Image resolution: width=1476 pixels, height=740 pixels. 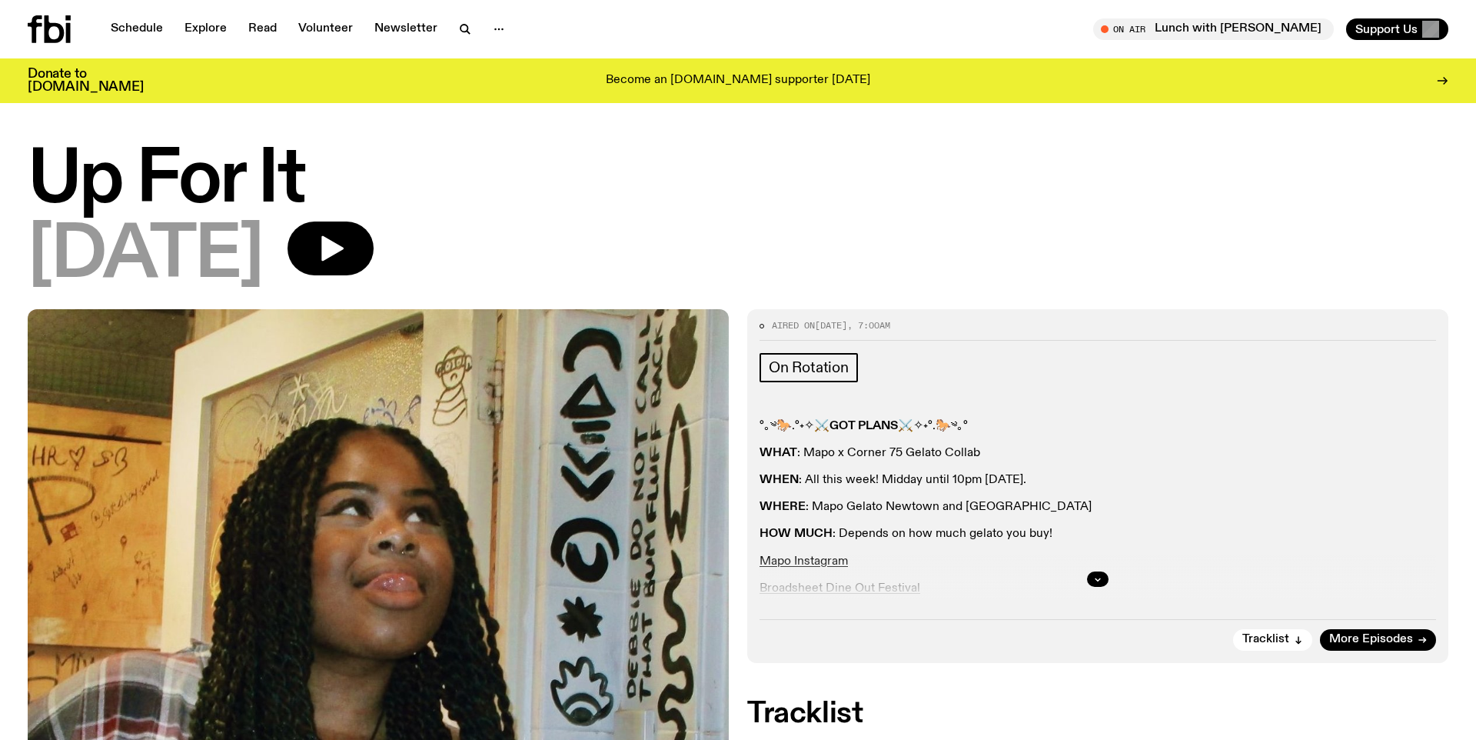 I want to click on strong: HOW, so click(x=775, y=534).